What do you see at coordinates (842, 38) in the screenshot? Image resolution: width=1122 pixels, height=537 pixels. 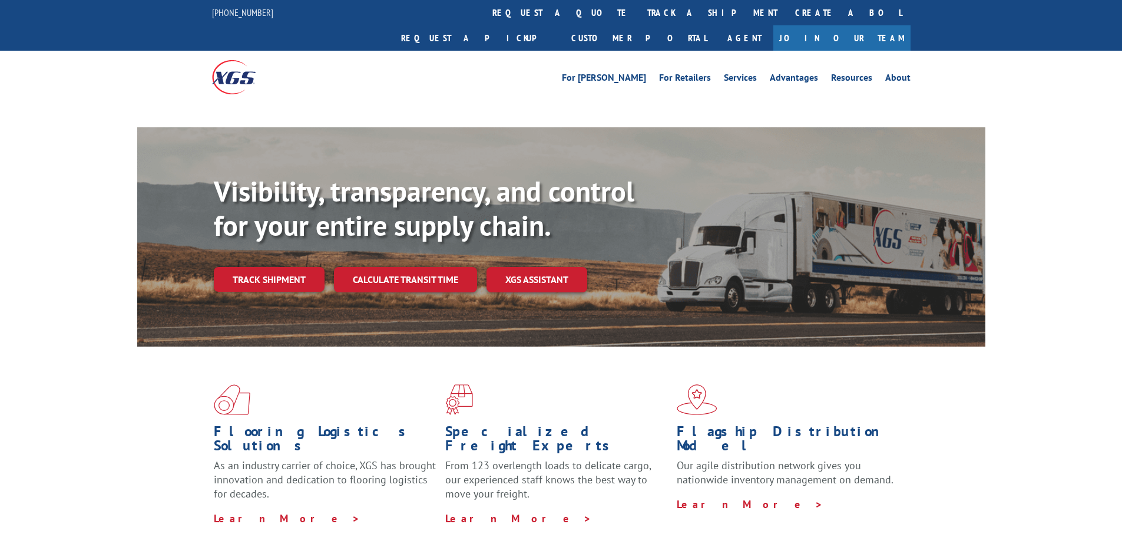 I see `a: Join Our Team` at bounding box center [842, 38].